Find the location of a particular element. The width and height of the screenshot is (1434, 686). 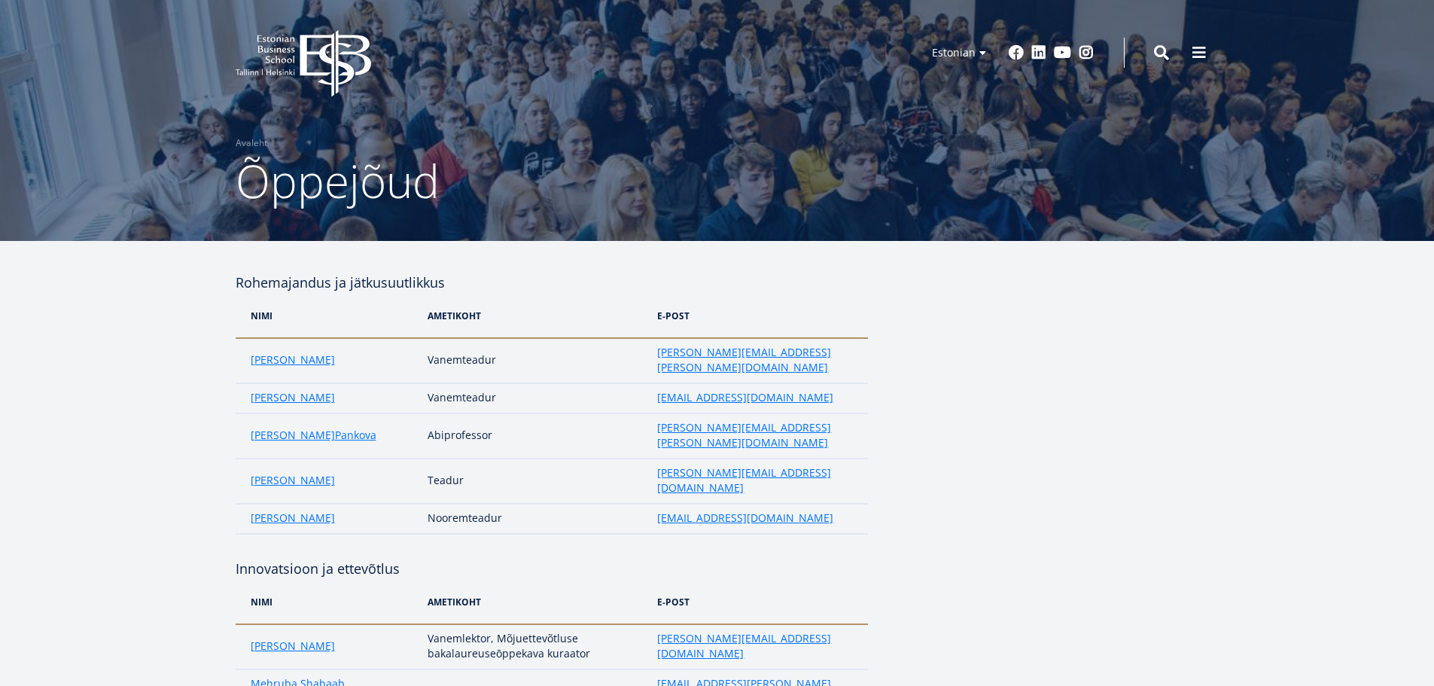

a: Pankova is located at coordinates (355, 435).